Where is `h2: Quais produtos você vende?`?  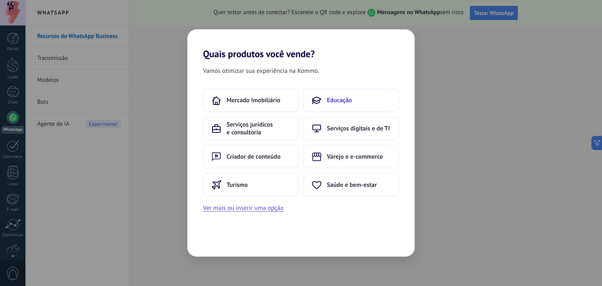
h2: Quais produtos você vende? is located at coordinates (301, 44).